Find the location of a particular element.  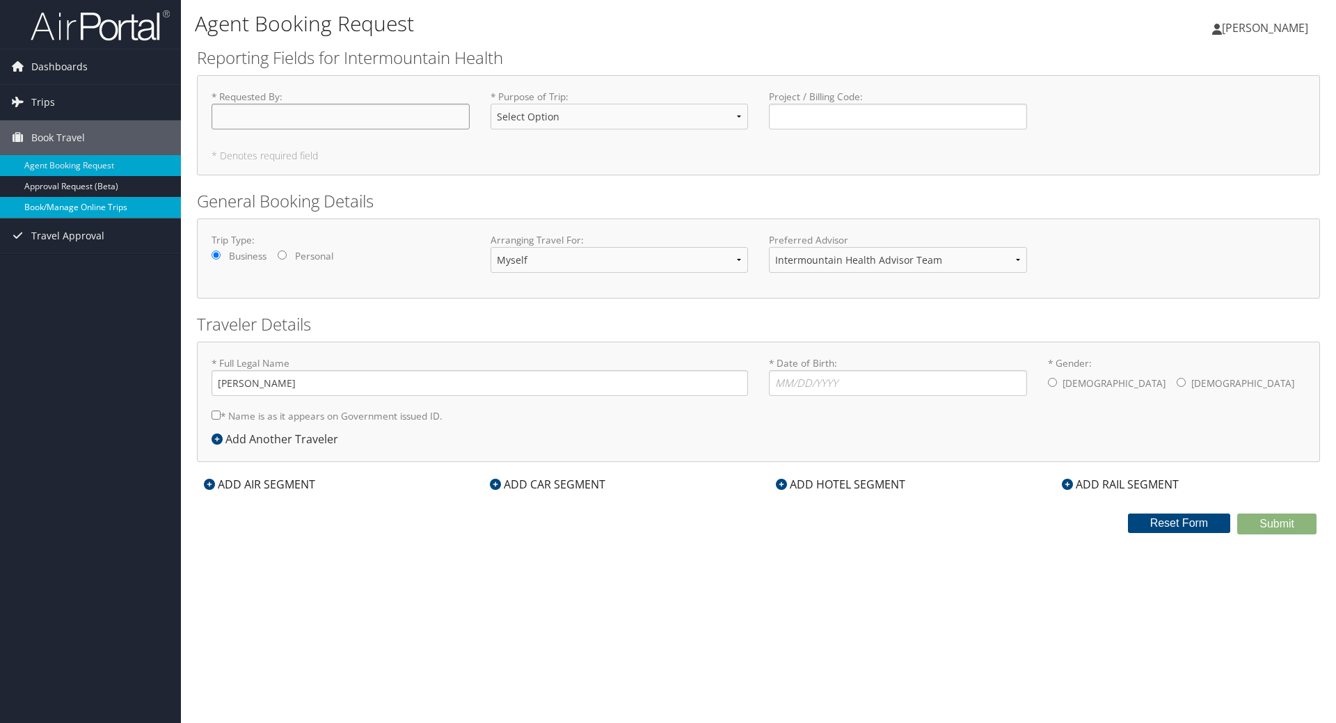

div: ADD RAIL SEGMENT is located at coordinates (1121, 484).